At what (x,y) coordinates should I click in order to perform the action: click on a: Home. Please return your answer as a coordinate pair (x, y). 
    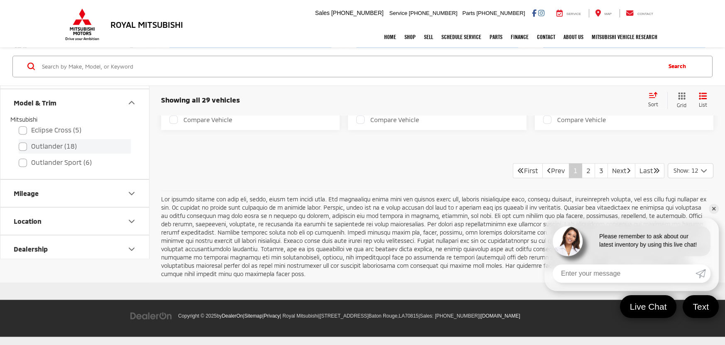
    Looking at the image, I should click on (390, 37).